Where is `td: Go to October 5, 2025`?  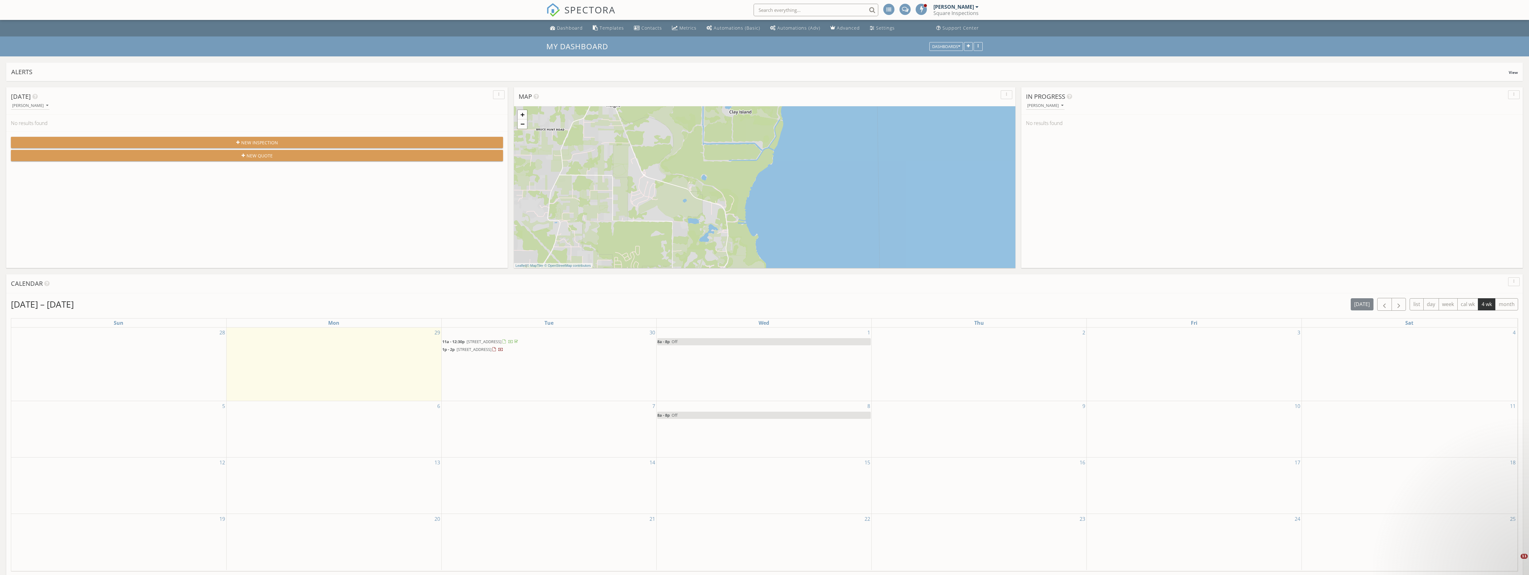
td: Go to October 5, 2025 is located at coordinates (119, 429).